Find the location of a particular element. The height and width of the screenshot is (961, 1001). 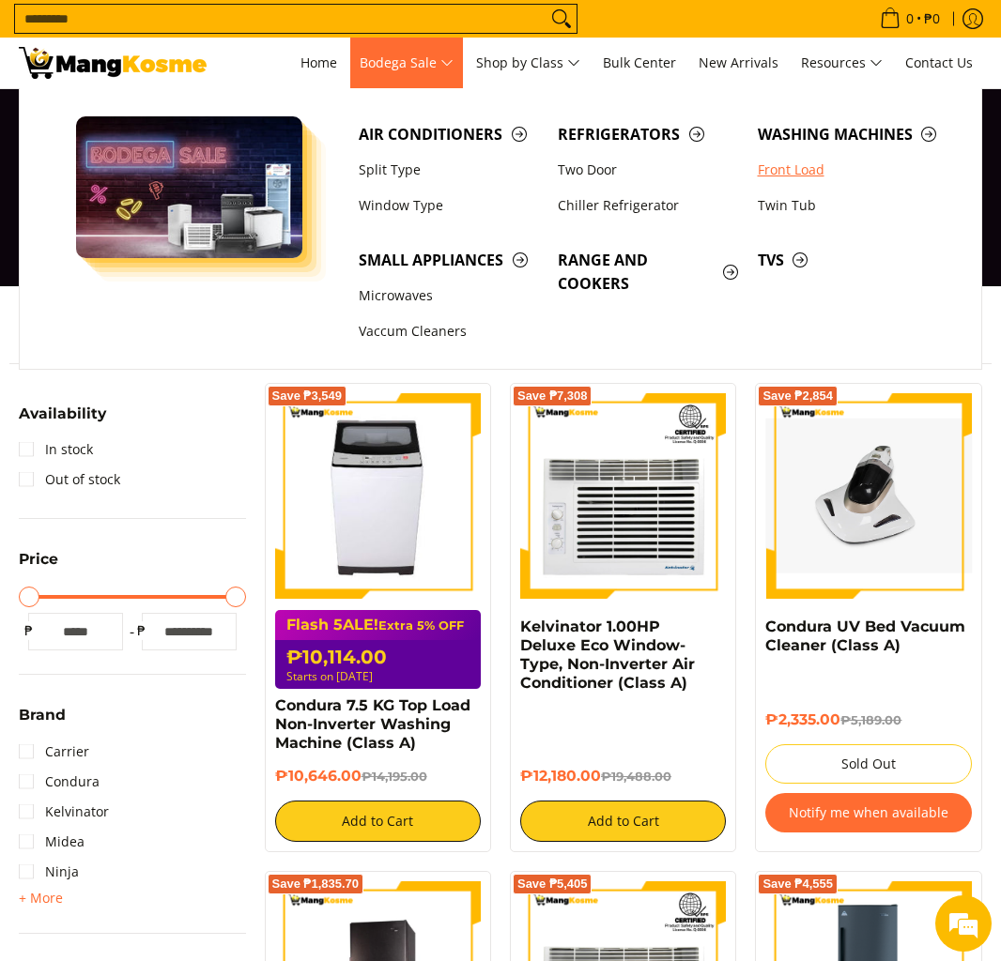

span: Home is located at coordinates (318, 62).